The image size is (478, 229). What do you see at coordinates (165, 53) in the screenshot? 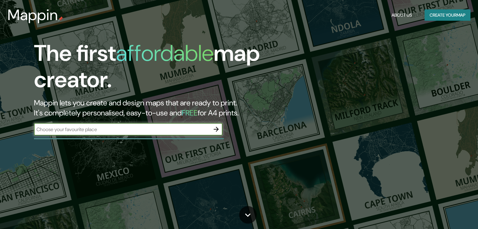
I see `h1: affordable` at bounding box center [165, 53].